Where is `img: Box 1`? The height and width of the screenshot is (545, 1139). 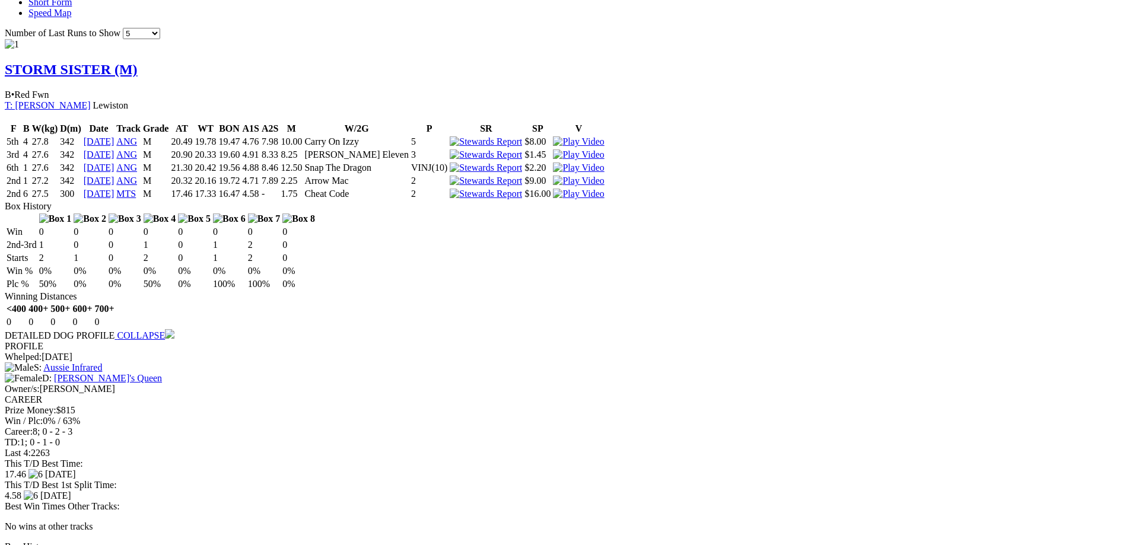
img: Box 1 is located at coordinates (55, 219).